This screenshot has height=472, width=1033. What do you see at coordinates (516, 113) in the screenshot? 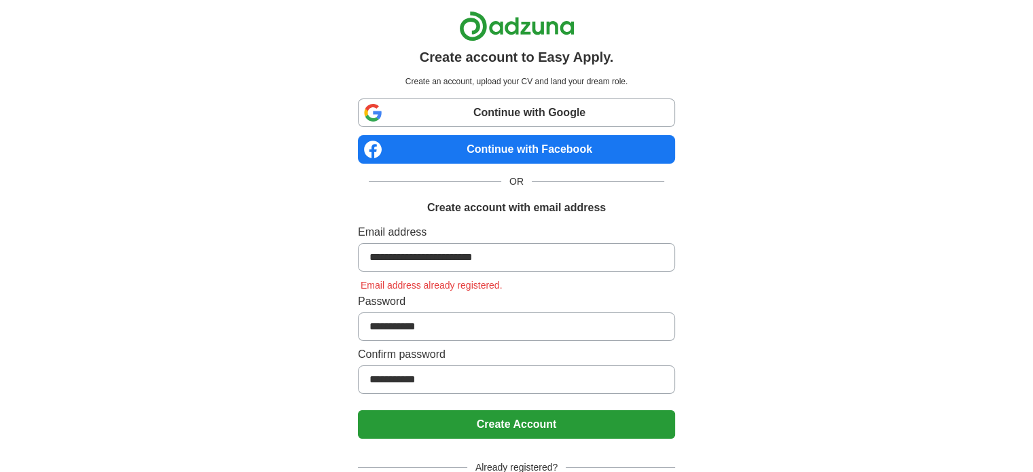
I see `a: Continue with Google` at bounding box center [516, 113].